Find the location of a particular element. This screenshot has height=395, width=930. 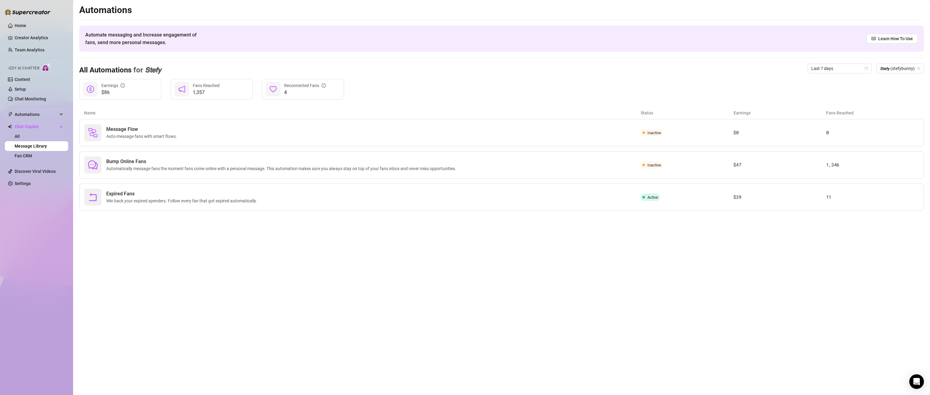

a: Setup is located at coordinates (20, 89).